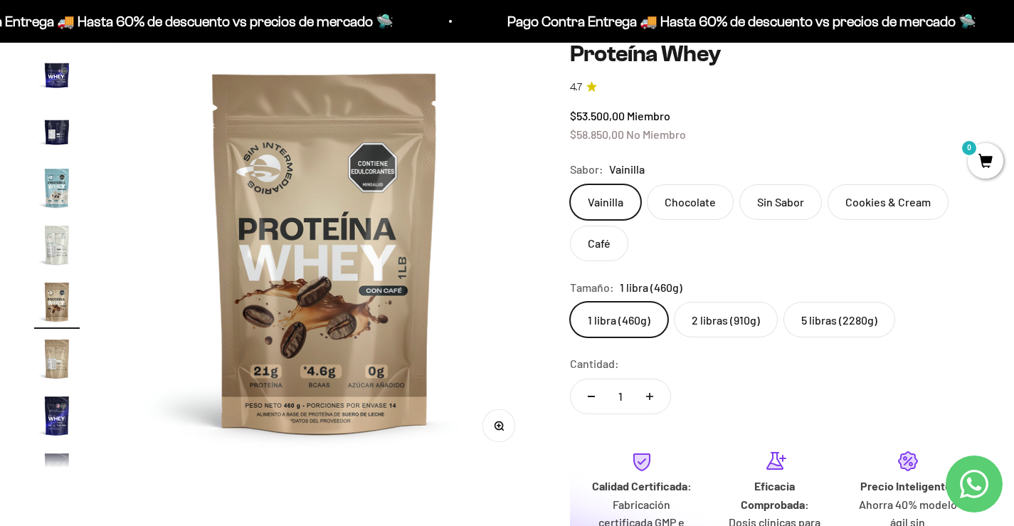  Describe the element at coordinates (648, 115) in the screenshot. I see `span: Miembro` at that location.